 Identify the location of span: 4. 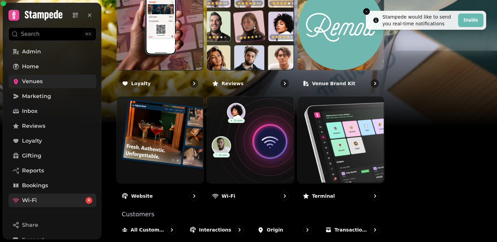
(89, 200).